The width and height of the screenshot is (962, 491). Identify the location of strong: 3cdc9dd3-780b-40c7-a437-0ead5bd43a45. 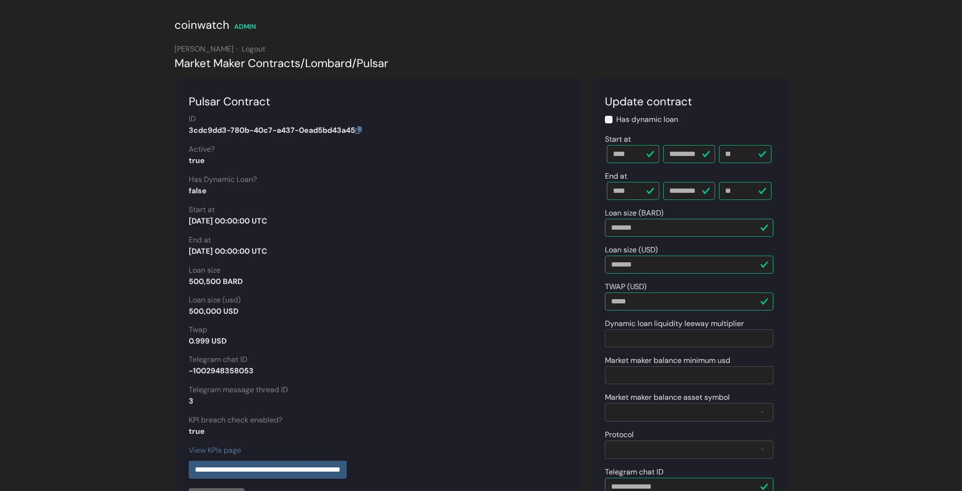
(275, 130).